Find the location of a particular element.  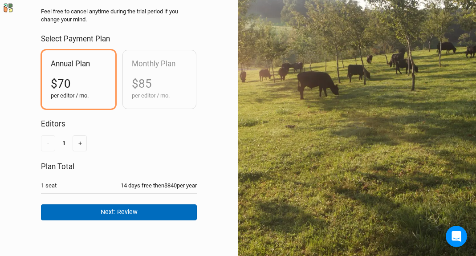

h2: Plan Total is located at coordinates (119, 167).